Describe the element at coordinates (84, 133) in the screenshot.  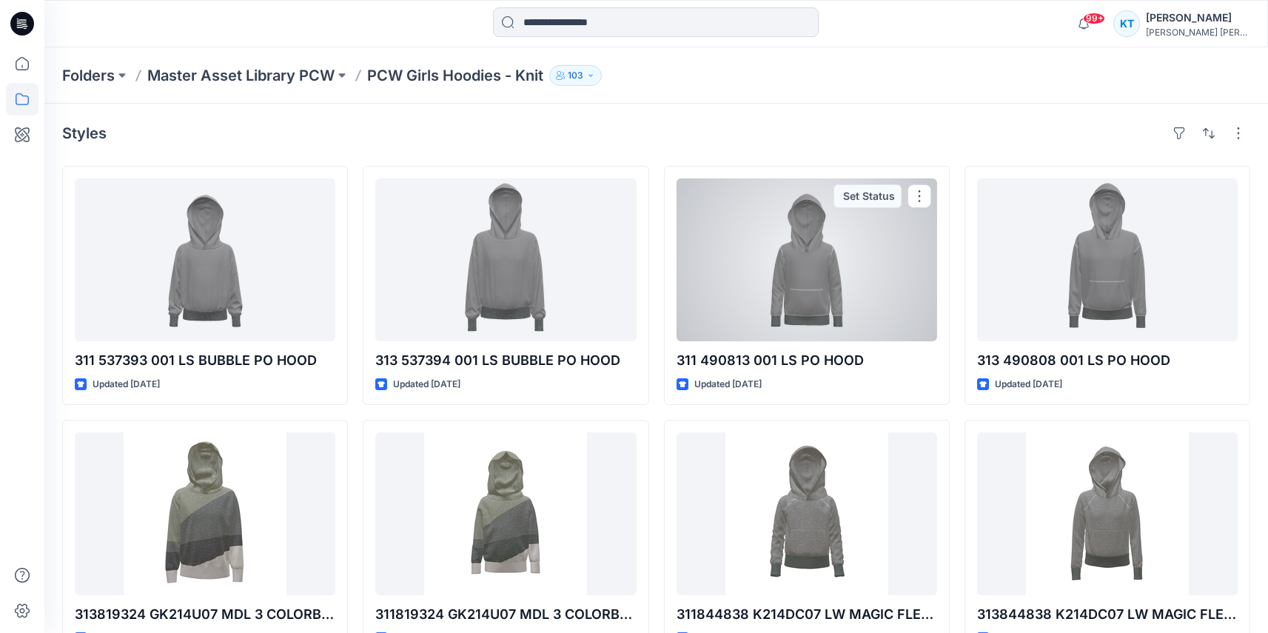
I see `h4: Styles` at that location.